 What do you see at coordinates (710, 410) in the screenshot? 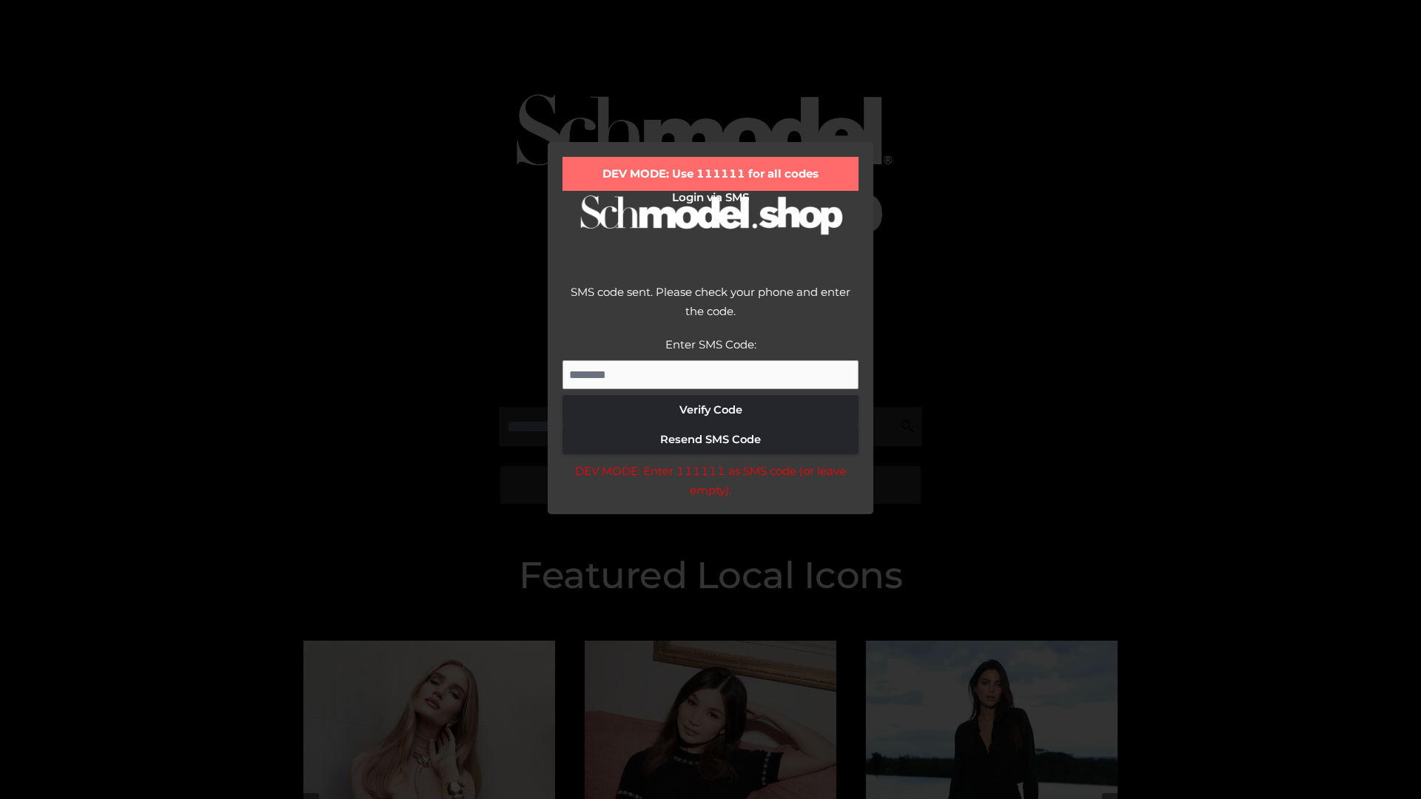
I see `button: Verify Code` at bounding box center [710, 410].